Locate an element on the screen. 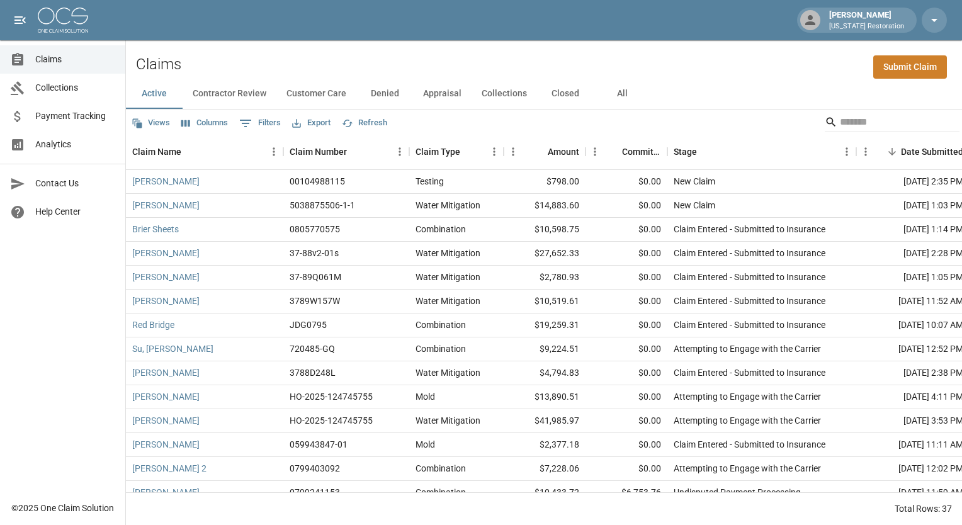  div: 0799403092 is located at coordinates (315, 468).